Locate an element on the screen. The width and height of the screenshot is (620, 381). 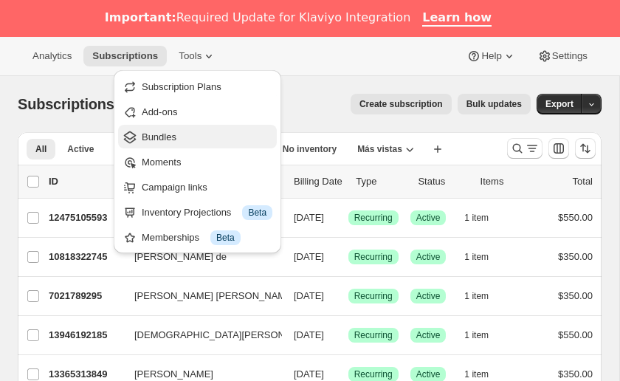
p: Total is located at coordinates (582, 181).